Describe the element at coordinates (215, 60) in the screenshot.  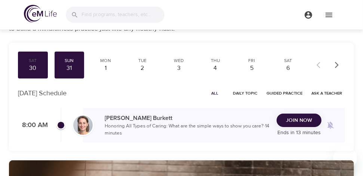
I see `div: Thu` at that location.